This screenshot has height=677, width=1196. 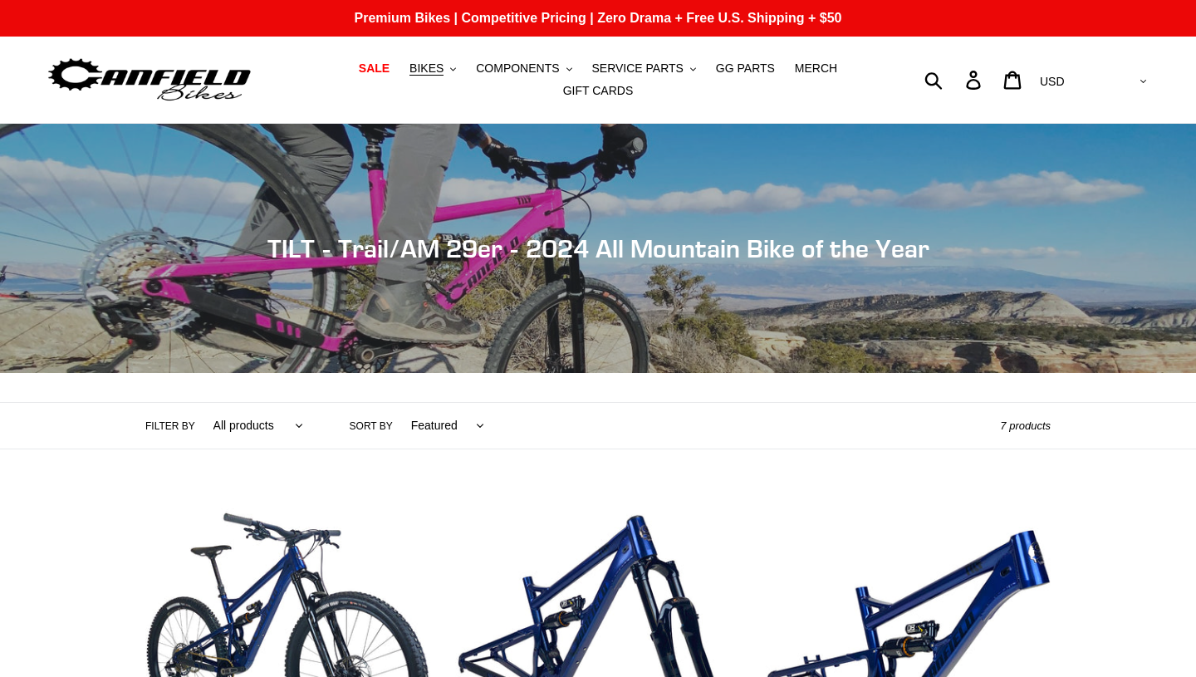 I want to click on img: Canfield Bikes, so click(x=149, y=80).